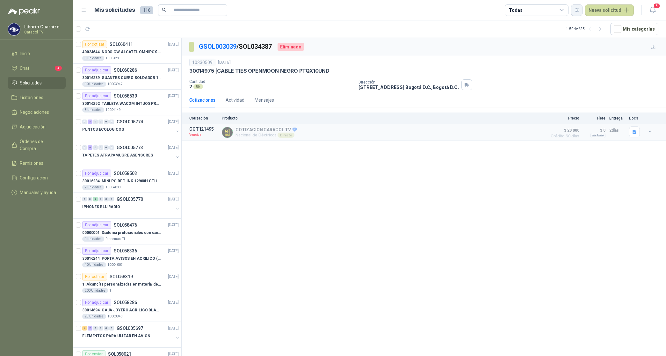  What do you see at coordinates (37, 68) in the screenshot?
I see `a: Chat4` at bounding box center [37, 68].